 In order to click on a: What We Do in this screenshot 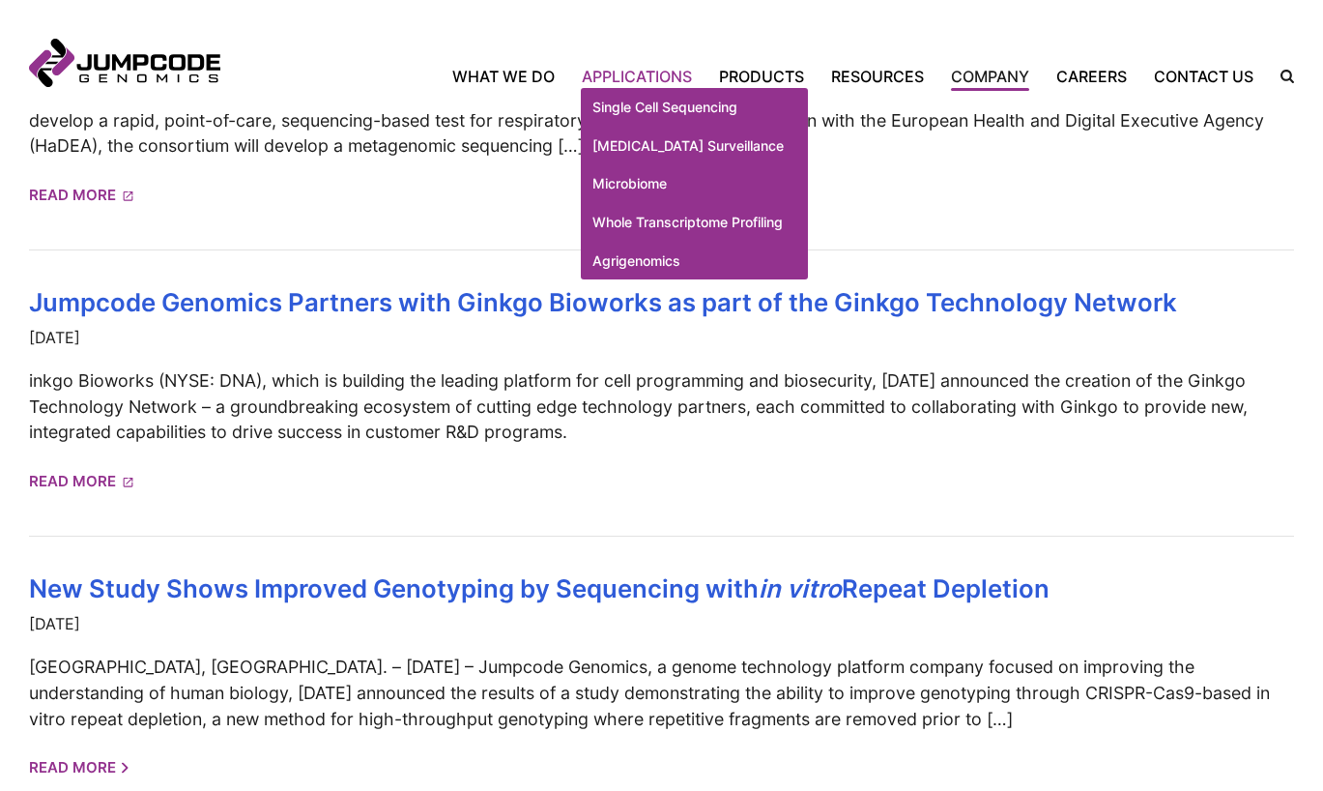, I will do `click(510, 76)`.